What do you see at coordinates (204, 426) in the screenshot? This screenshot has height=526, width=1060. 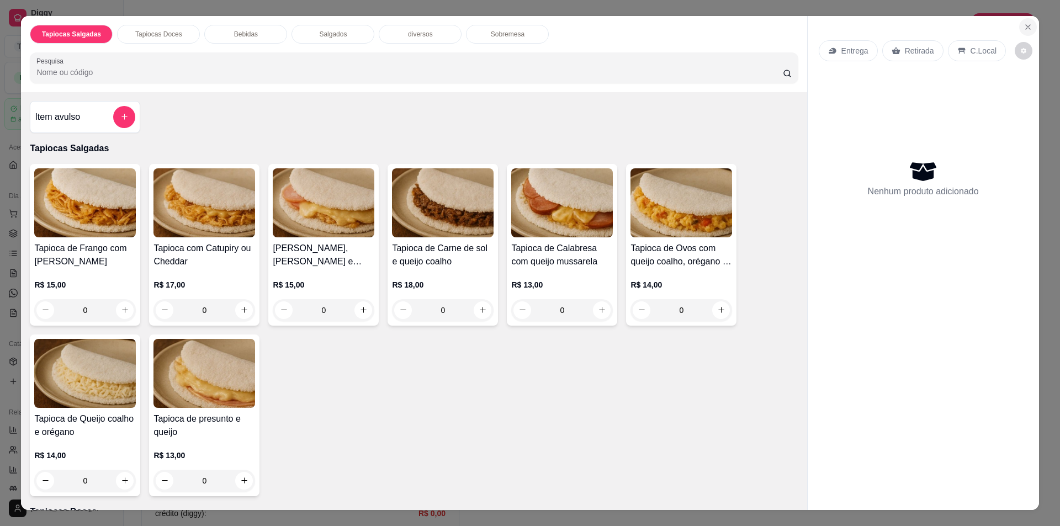 I see `h4: Tapioca de presunto e queijo` at bounding box center [204, 426].